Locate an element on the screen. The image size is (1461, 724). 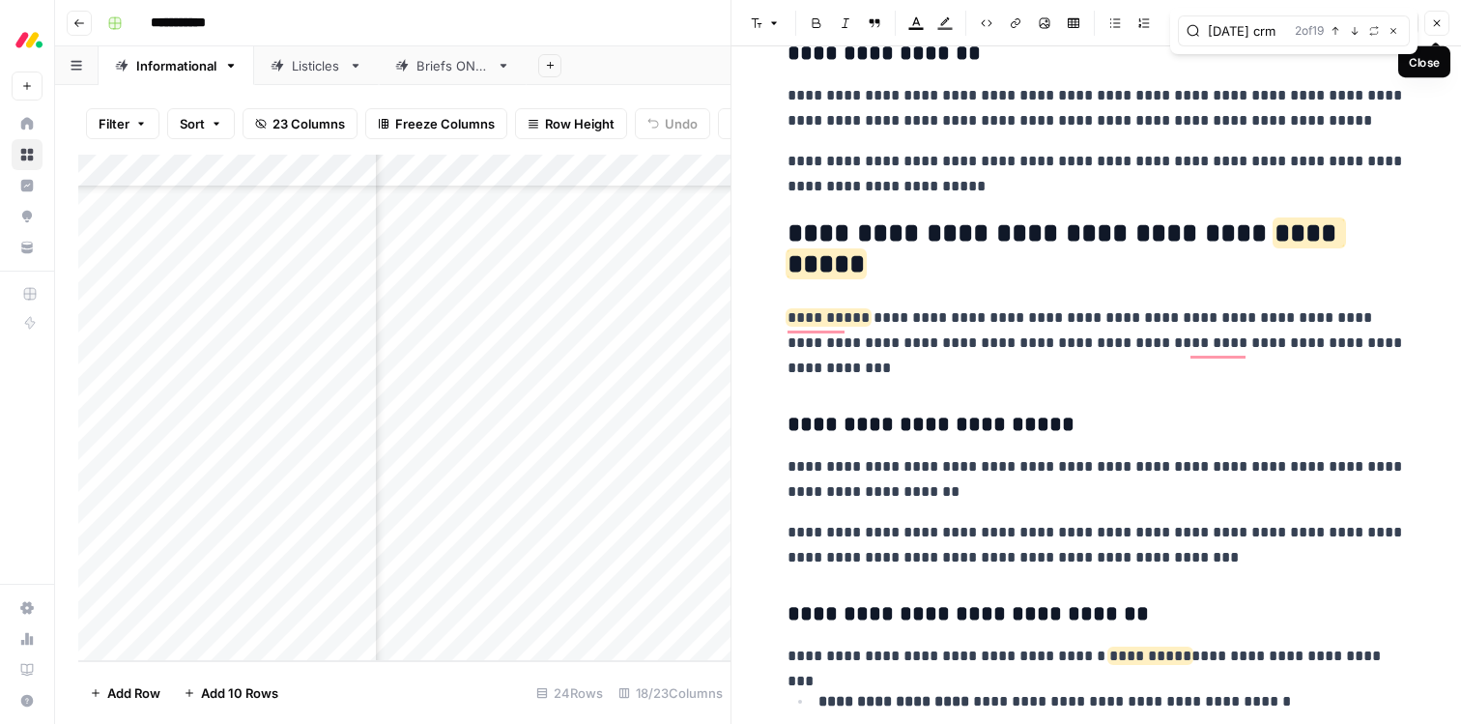
span: Sort is located at coordinates (192, 124).